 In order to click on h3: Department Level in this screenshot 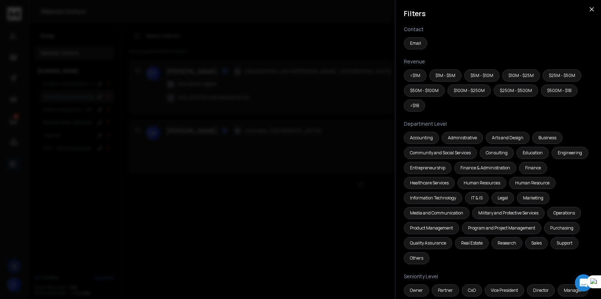, I will do `click(498, 124)`.